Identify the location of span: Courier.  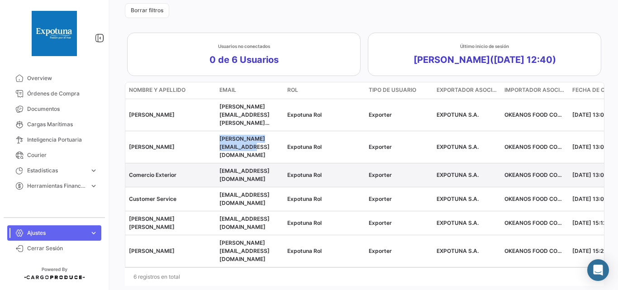
(62, 155).